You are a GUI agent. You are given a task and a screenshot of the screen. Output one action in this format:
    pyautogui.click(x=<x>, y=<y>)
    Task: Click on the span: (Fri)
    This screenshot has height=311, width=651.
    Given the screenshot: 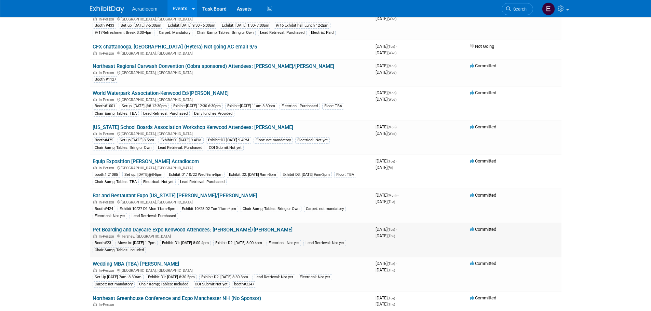 What is the action you would take?
    pyautogui.click(x=390, y=168)
    